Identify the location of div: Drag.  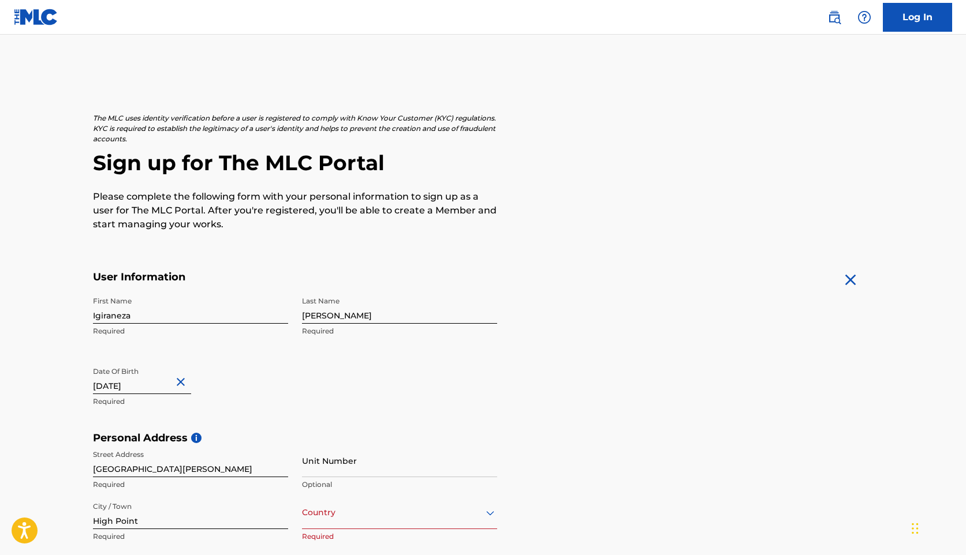
(915, 529).